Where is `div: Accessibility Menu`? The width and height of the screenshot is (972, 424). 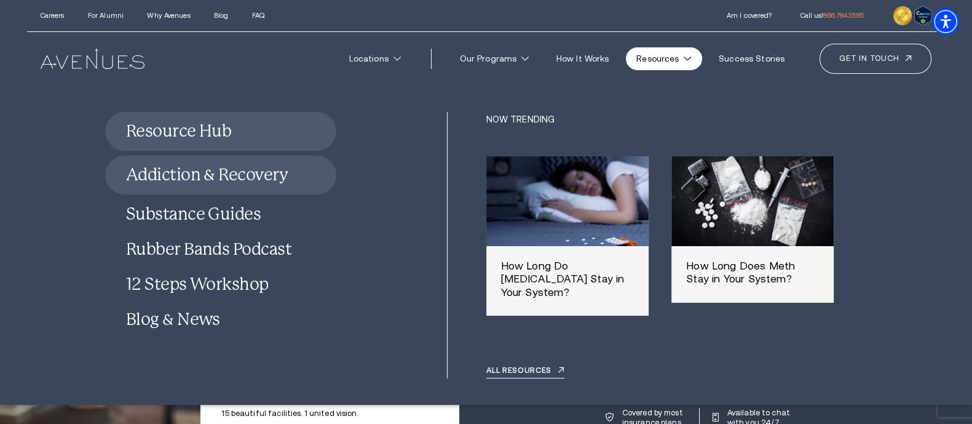
div: Accessibility Menu is located at coordinates (946, 22).